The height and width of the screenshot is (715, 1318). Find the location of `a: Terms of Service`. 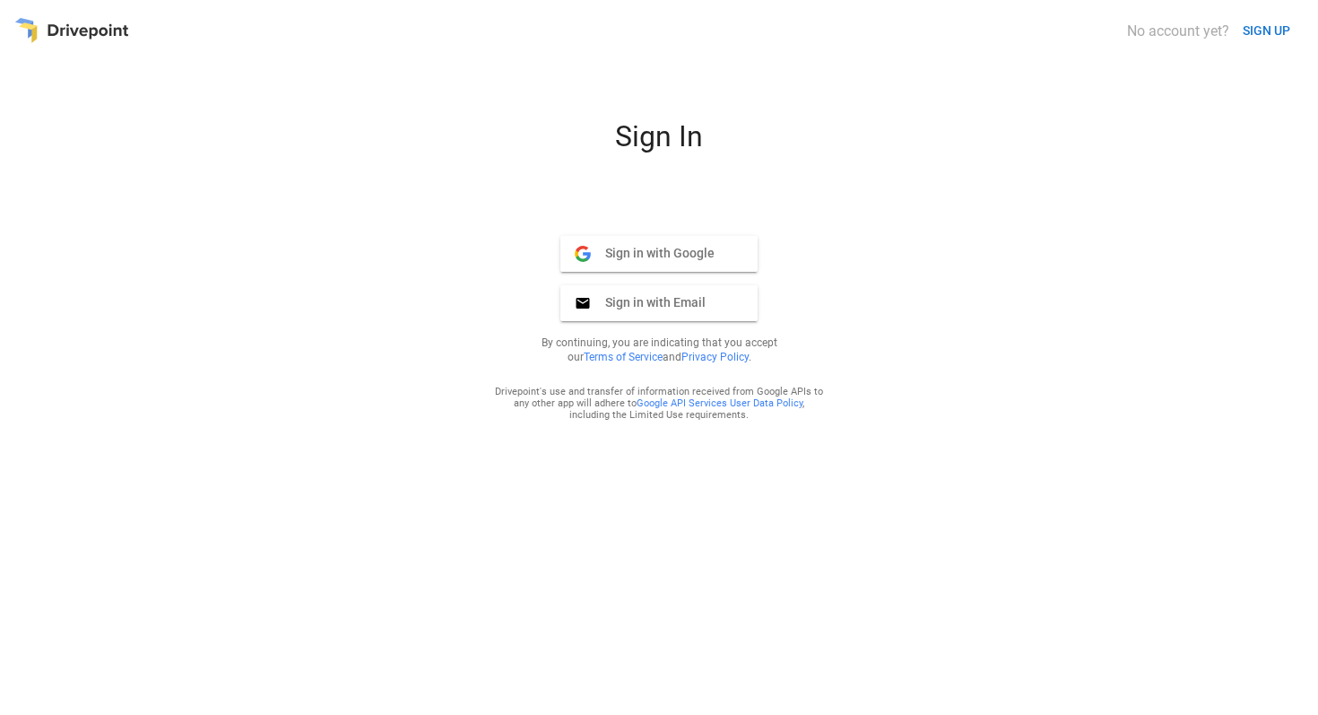

a: Terms of Service is located at coordinates (623, 357).